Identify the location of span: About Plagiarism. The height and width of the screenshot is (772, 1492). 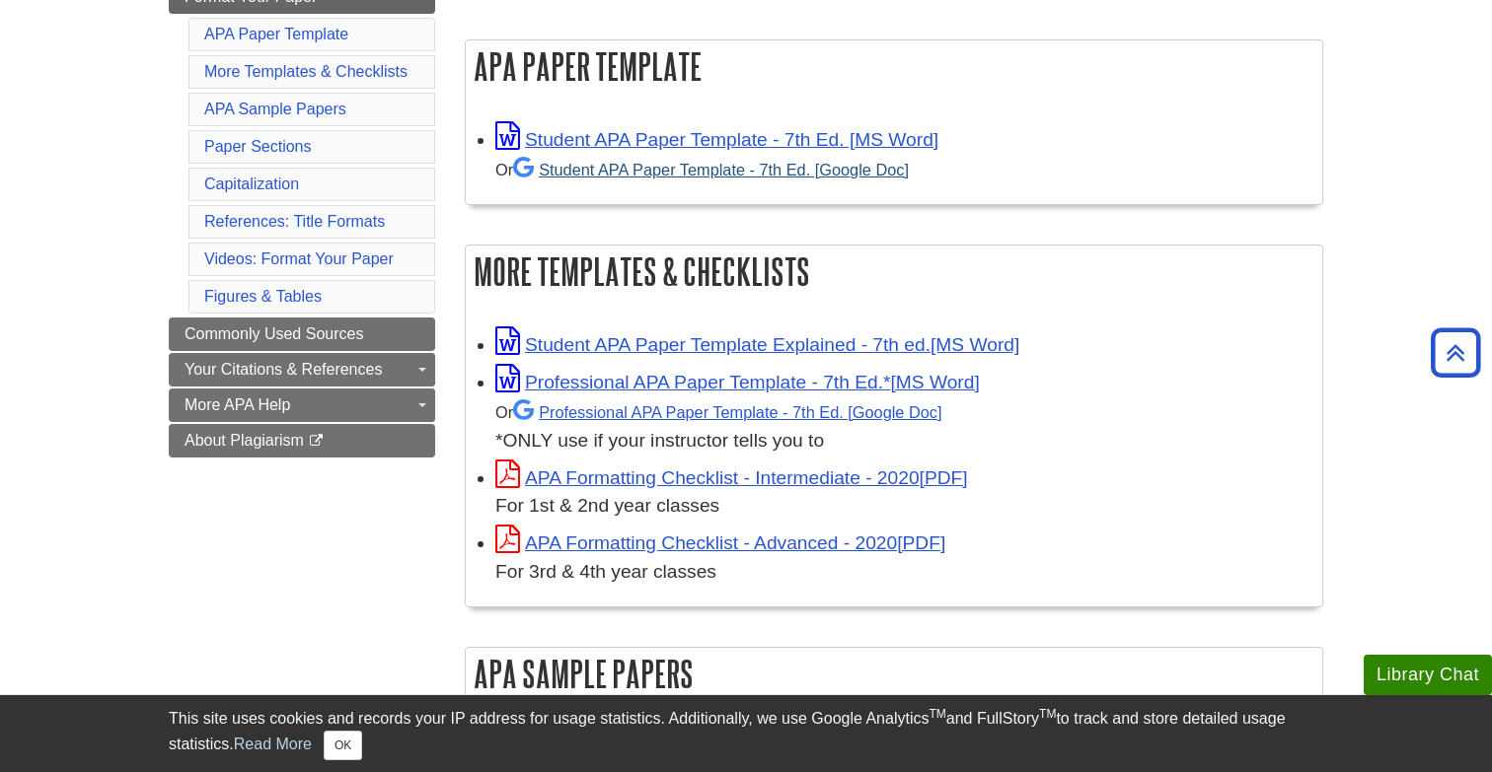
(244, 440).